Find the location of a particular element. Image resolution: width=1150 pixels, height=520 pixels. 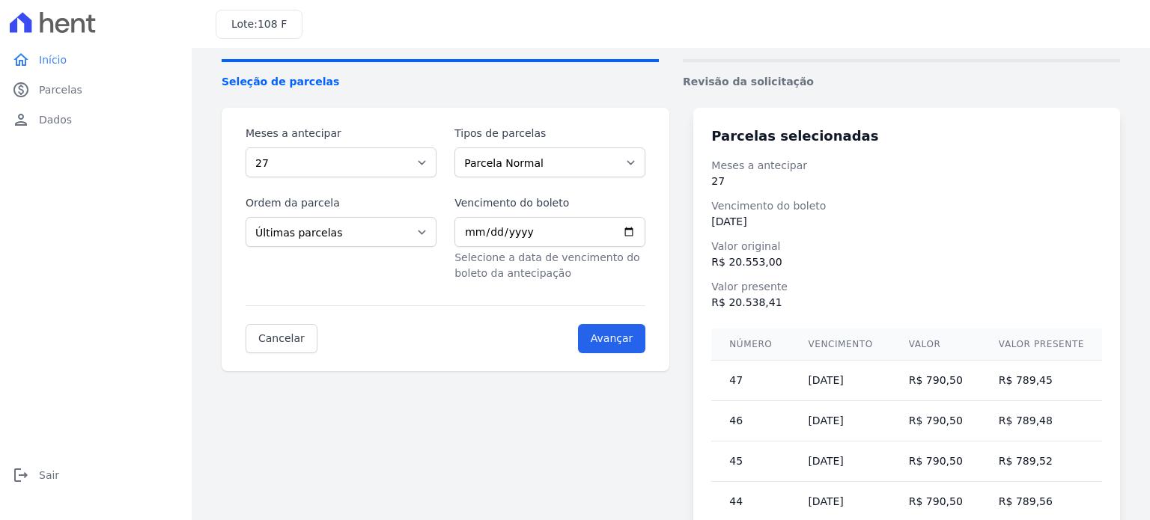

span: Seleção de parcelas is located at coordinates (440, 82).